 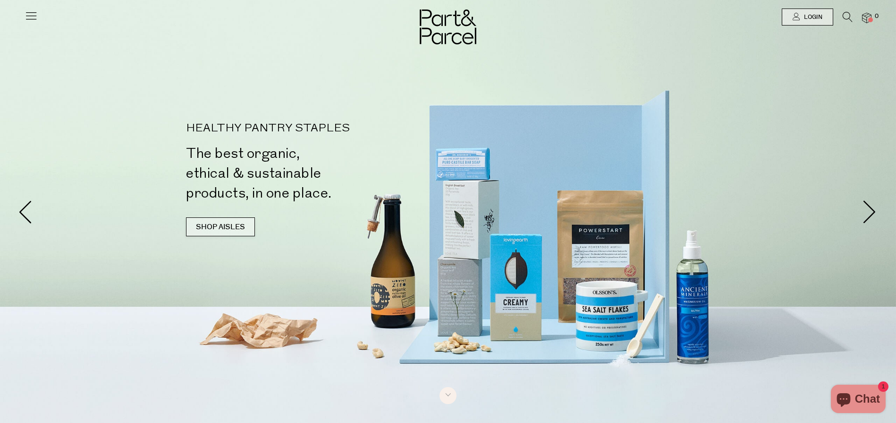 I want to click on span: 0, so click(x=877, y=17).